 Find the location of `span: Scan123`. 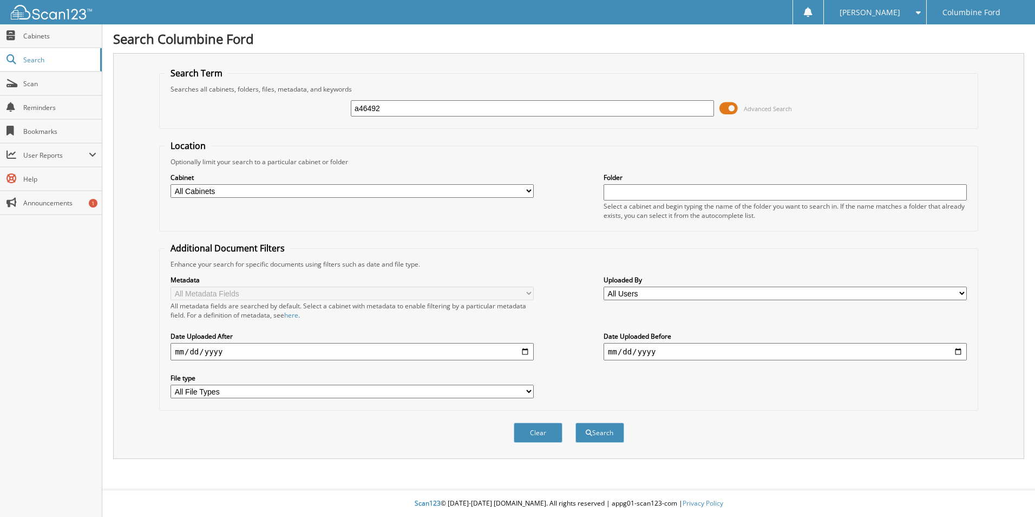

span: Scan123 is located at coordinates (428, 503).